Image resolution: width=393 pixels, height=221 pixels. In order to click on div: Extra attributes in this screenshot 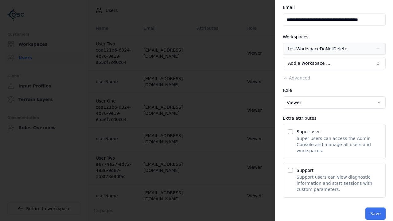, I will do `click(334, 118)`.